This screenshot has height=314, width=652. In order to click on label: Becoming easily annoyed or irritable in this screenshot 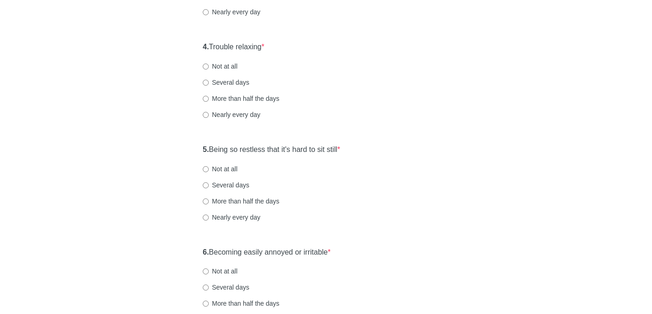, I will do `click(267, 253)`.